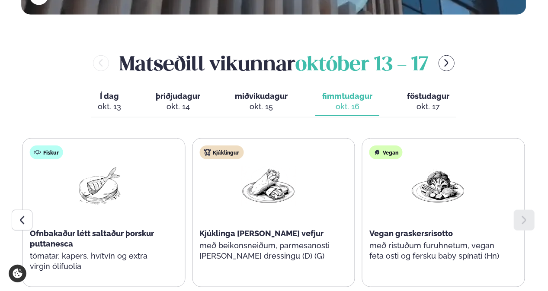 This screenshot has height=291, width=548. What do you see at coordinates (428, 107) in the screenshot?
I see `div: okt. 17` at bounding box center [428, 107].